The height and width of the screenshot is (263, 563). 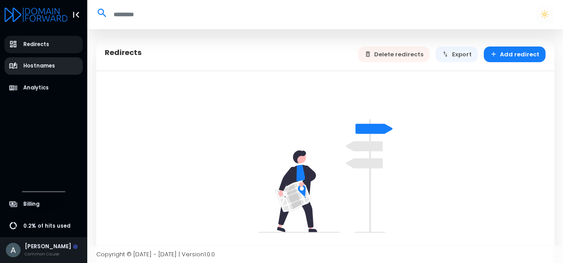 I want to click on a: Billing, so click(x=44, y=204).